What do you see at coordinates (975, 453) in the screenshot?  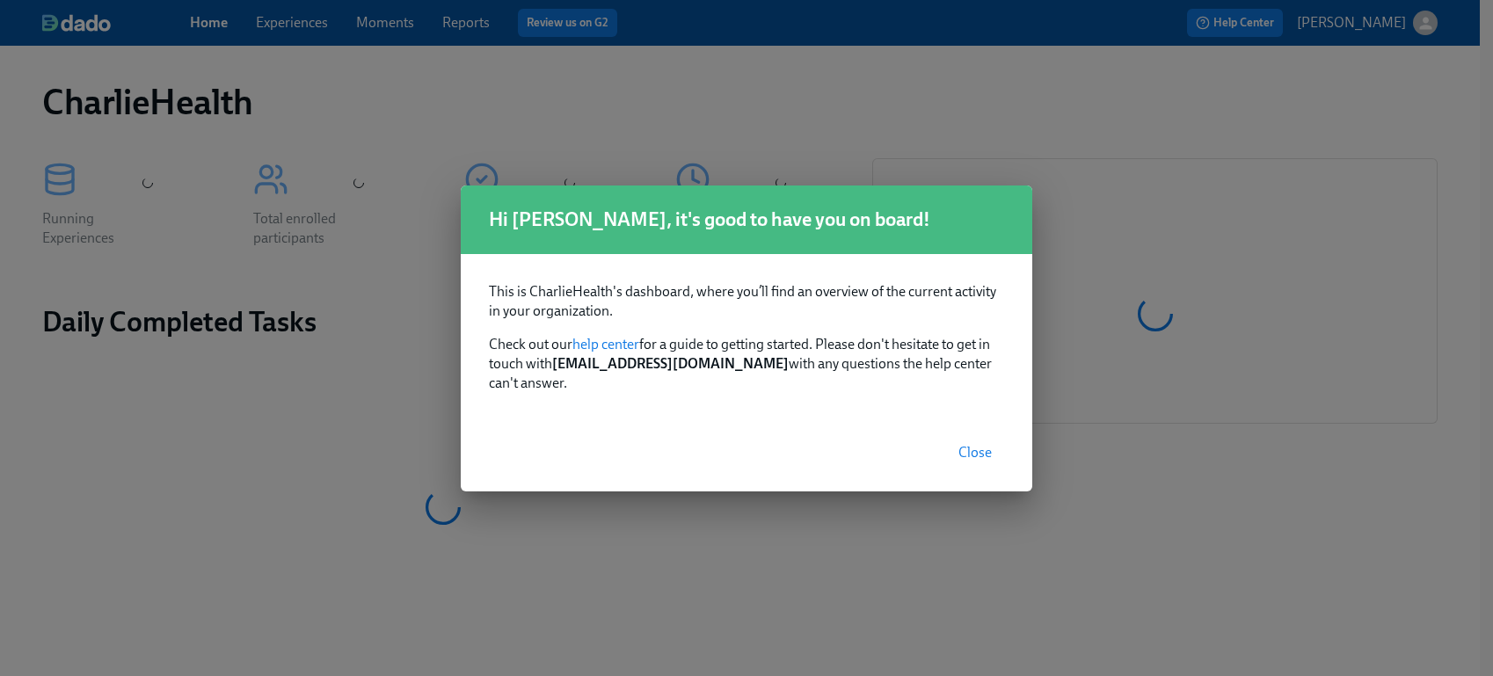 I see `button: Close` at bounding box center [975, 453].